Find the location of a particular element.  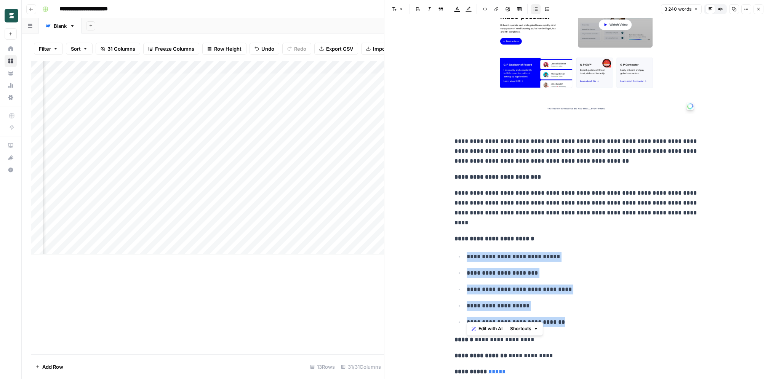

button: Shortcuts is located at coordinates (524, 329).